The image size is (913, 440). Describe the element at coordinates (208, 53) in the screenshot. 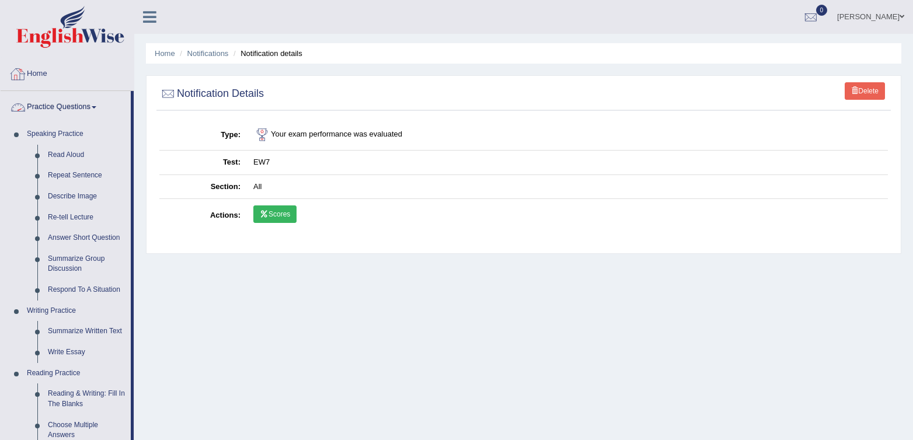

I see `a: Notifications` at that location.